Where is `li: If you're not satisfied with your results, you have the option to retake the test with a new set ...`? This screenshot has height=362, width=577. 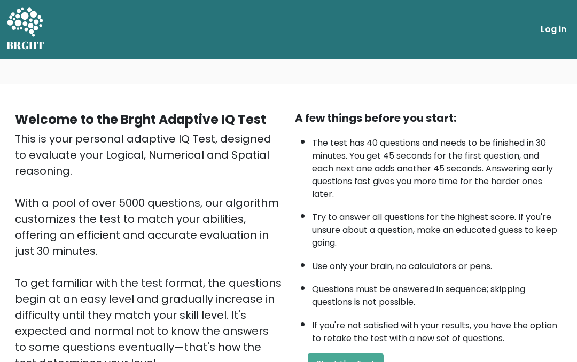 li: If you're not satisfied with your results, you have the option to retake the test with a new set ... is located at coordinates (437, 330).